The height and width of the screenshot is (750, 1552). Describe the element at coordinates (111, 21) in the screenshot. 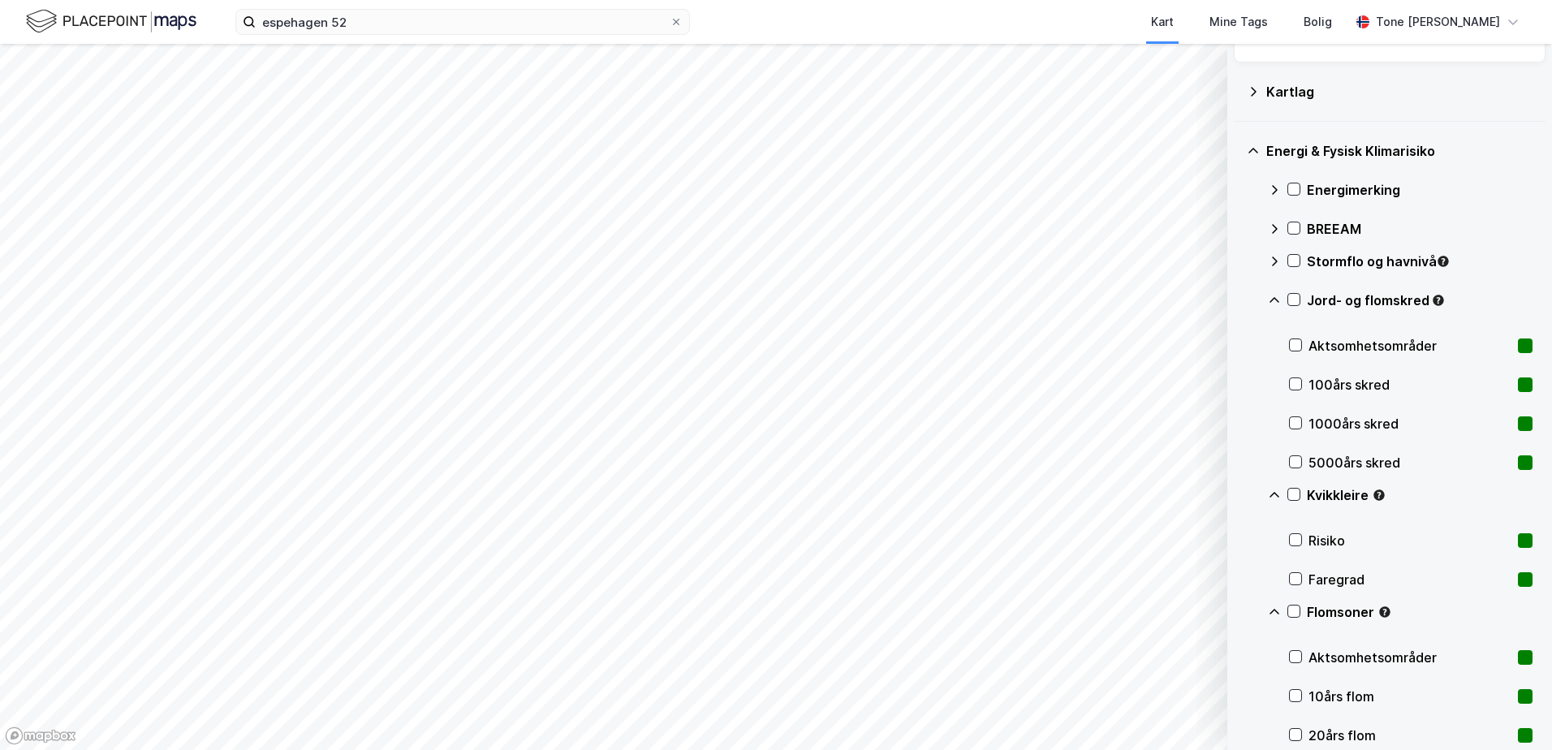

I see `img: logo.f888ab2527a4732fd821a326f86c7f29.svg` at that location.